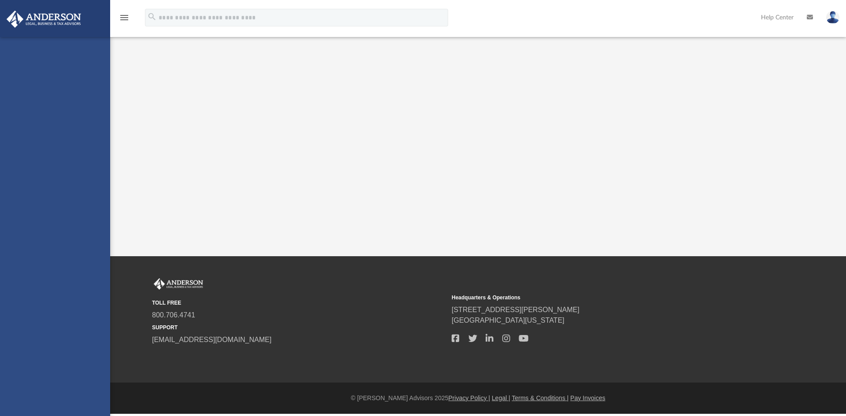  What do you see at coordinates (124, 18) in the screenshot?
I see `i: menu` at bounding box center [124, 18].